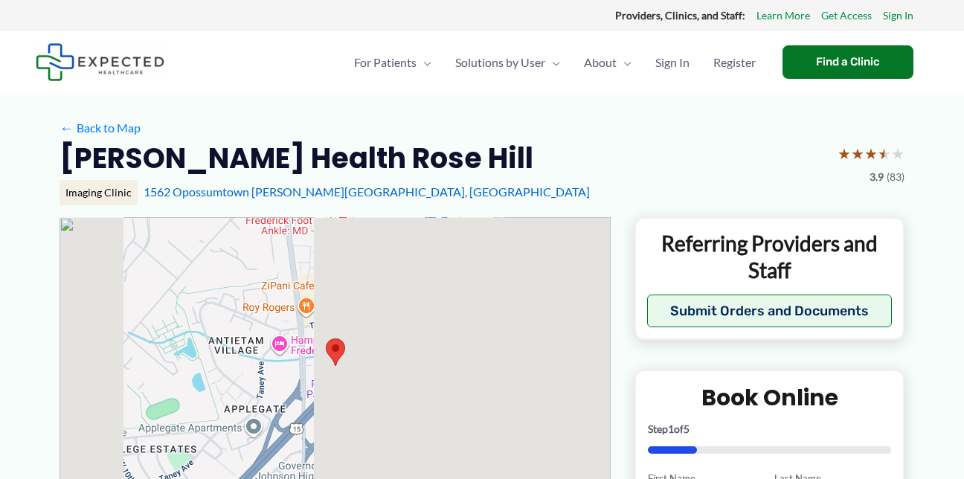  I want to click on a: ←Back to Map, so click(100, 128).